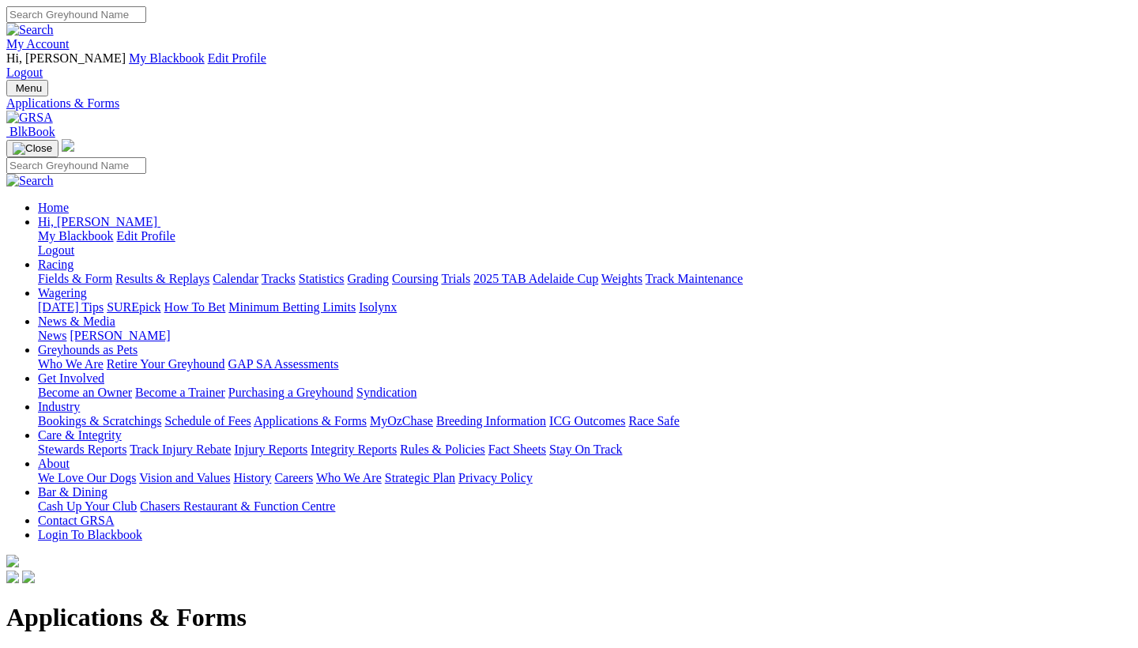 The width and height of the screenshot is (1138, 648). Describe the element at coordinates (293, 477) in the screenshot. I see `a: Careers` at that location.